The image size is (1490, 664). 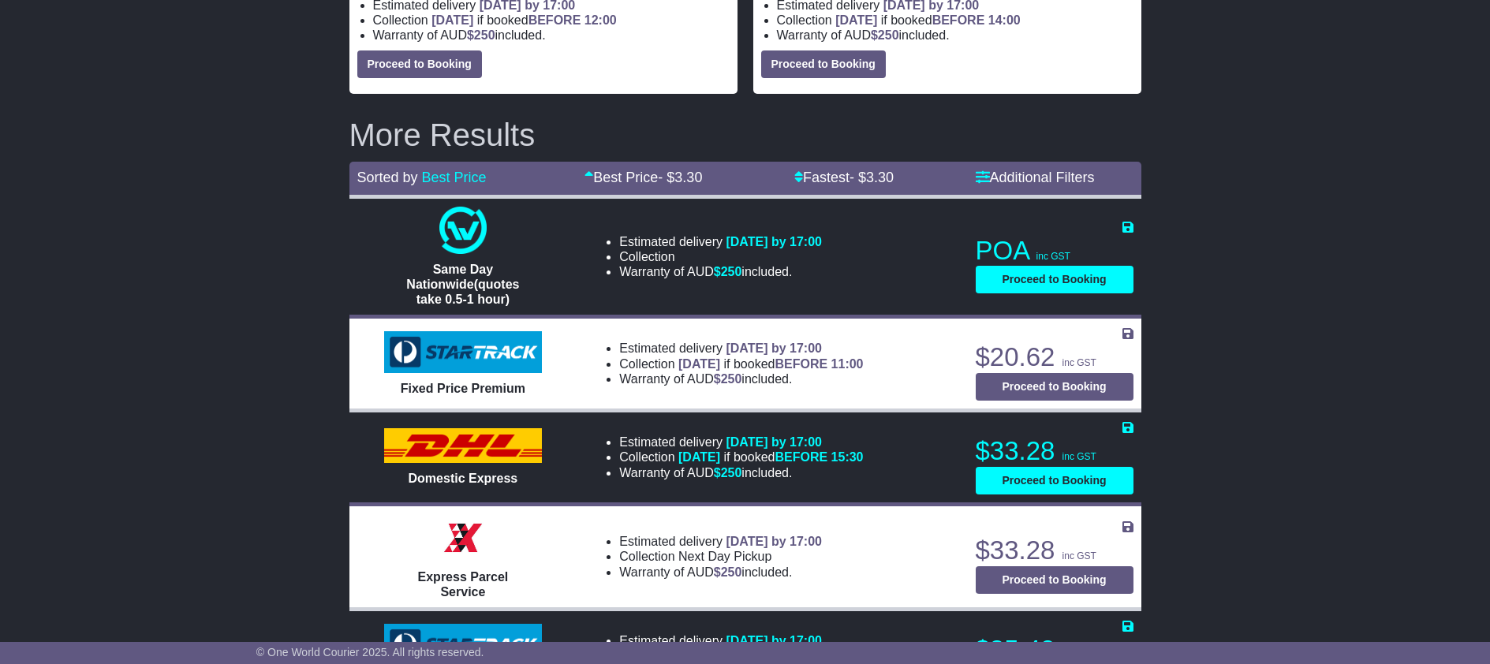 I want to click on span: Same Day Nationwide(quotes take 0.5-1 hour), so click(x=462, y=284).